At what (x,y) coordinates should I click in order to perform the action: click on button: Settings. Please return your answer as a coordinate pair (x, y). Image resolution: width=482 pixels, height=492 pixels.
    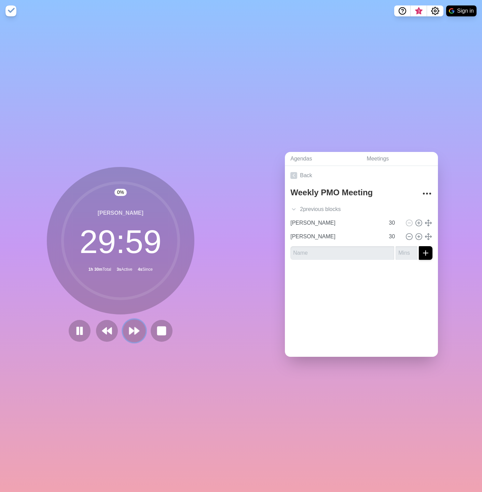
    Looking at the image, I should click on (435, 11).